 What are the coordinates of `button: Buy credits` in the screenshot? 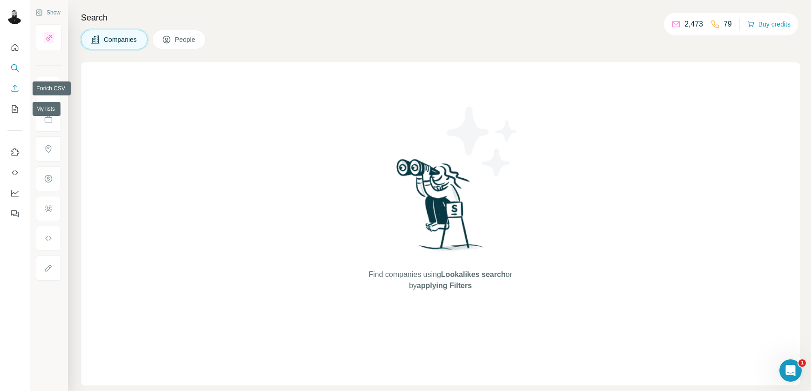 It's located at (769, 24).